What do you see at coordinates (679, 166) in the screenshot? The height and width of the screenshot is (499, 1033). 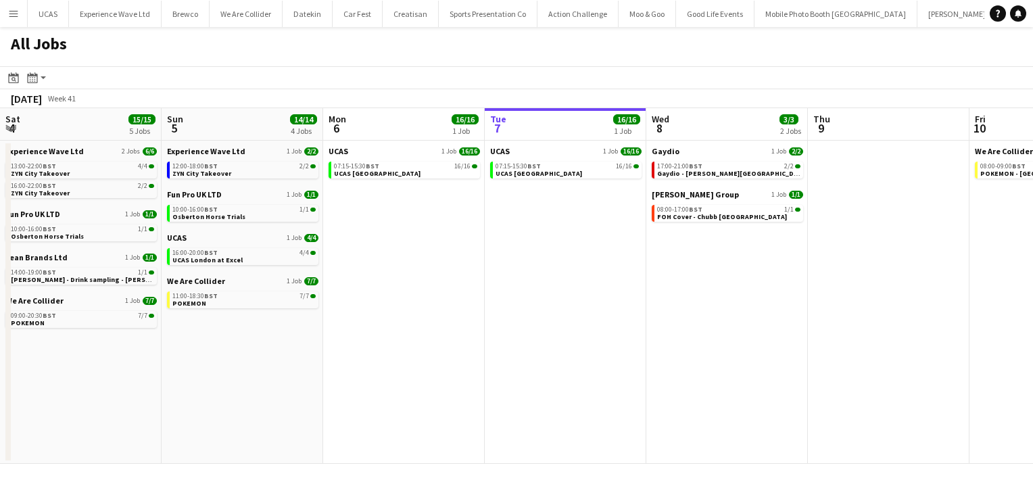 I see `span: 17:00-21:00` at bounding box center [679, 166].